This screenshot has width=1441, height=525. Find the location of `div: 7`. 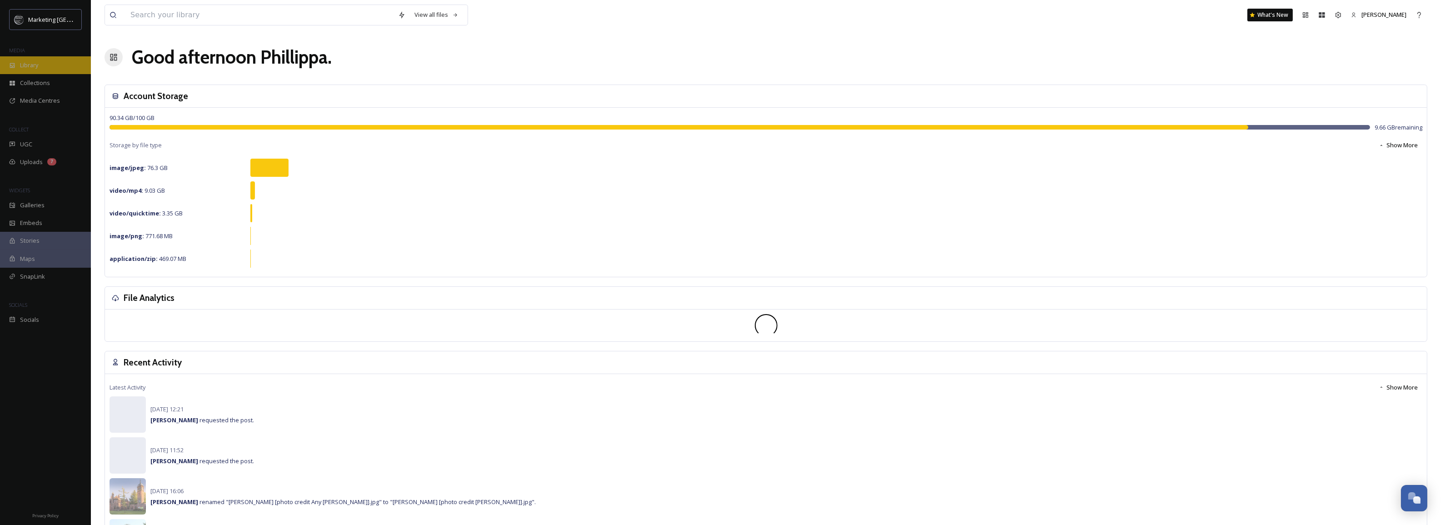

div: 7 is located at coordinates (52, 162).